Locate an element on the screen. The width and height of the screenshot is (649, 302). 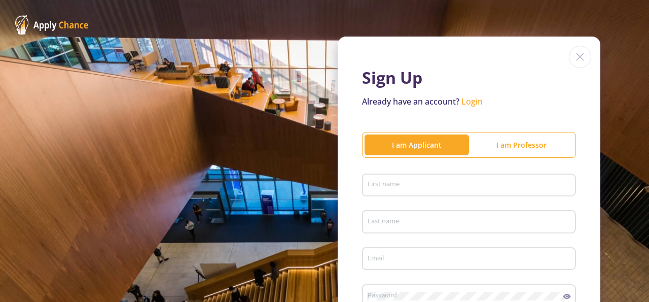
img: ApplyChance Logo is located at coordinates (52, 25).